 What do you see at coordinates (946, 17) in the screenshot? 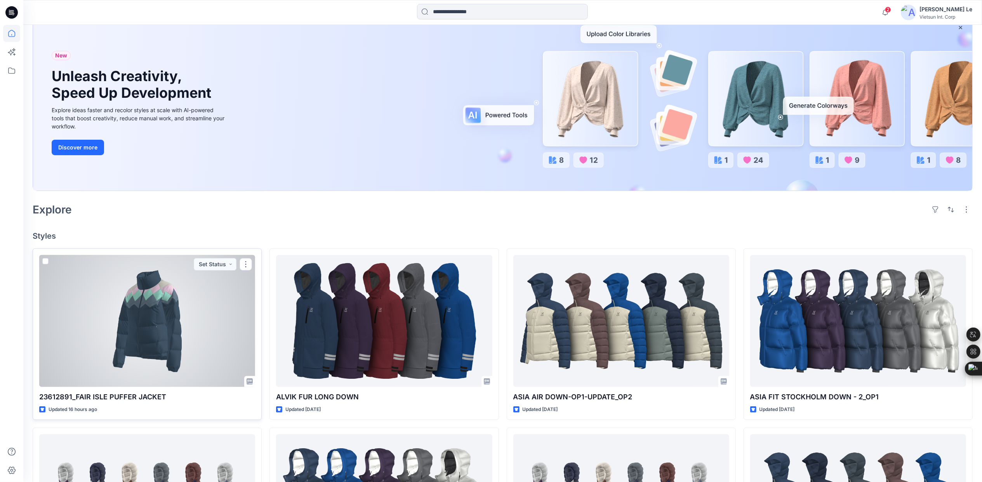
I see `div: Vietsun Int. Corp` at bounding box center [946, 17].